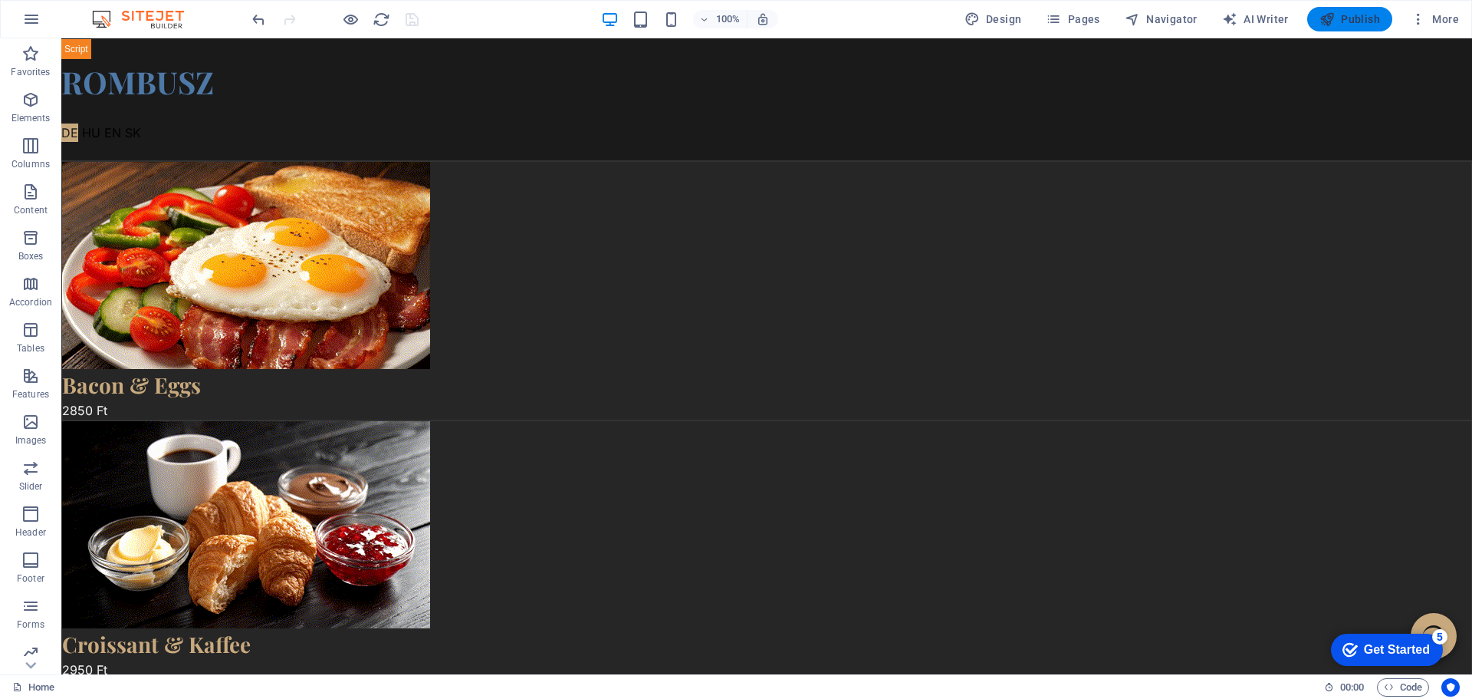  I want to click on h6: 100%, so click(729, 19).